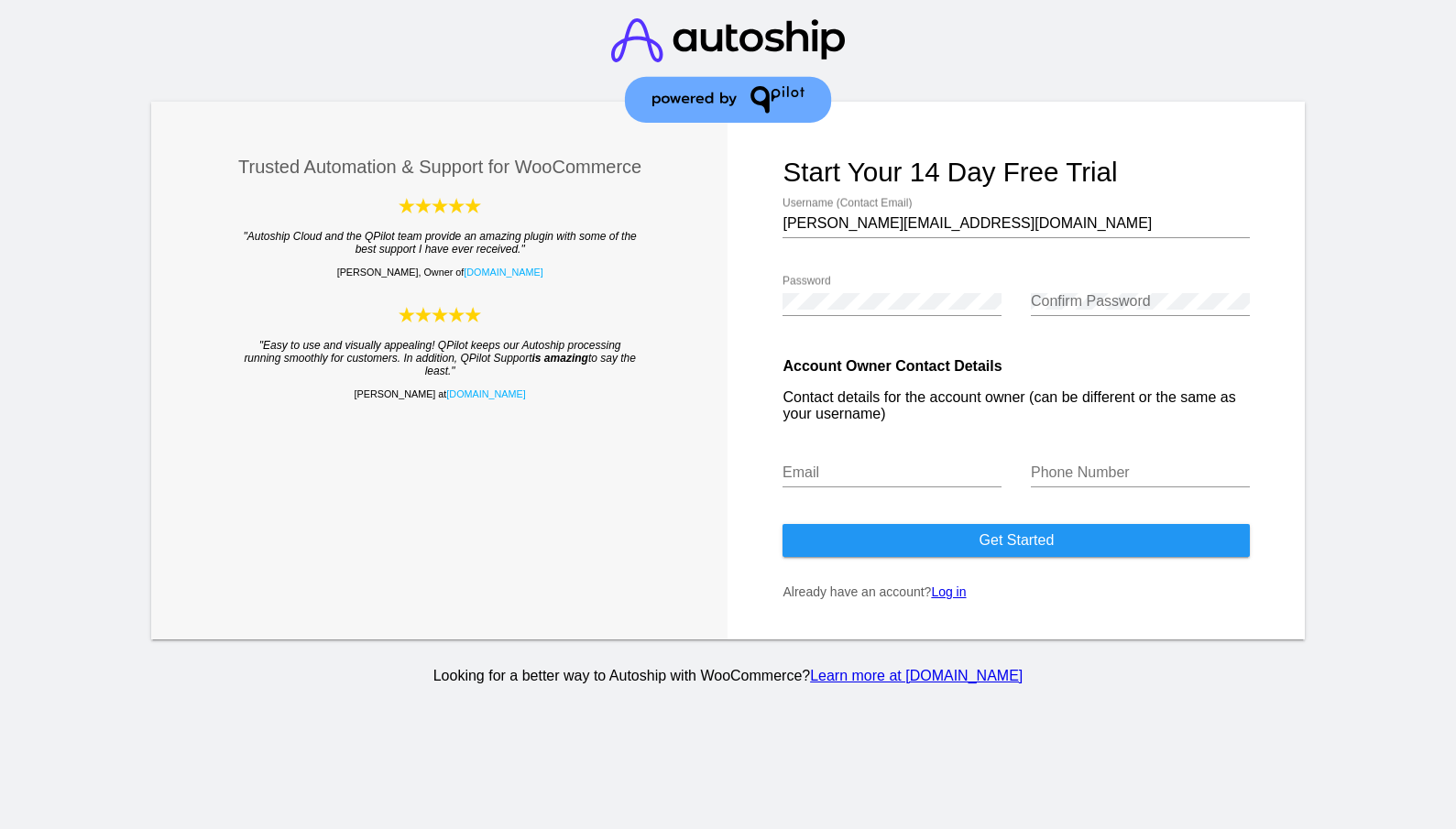 The height and width of the screenshot is (829, 1456). I want to click on button: Get started, so click(1016, 541).